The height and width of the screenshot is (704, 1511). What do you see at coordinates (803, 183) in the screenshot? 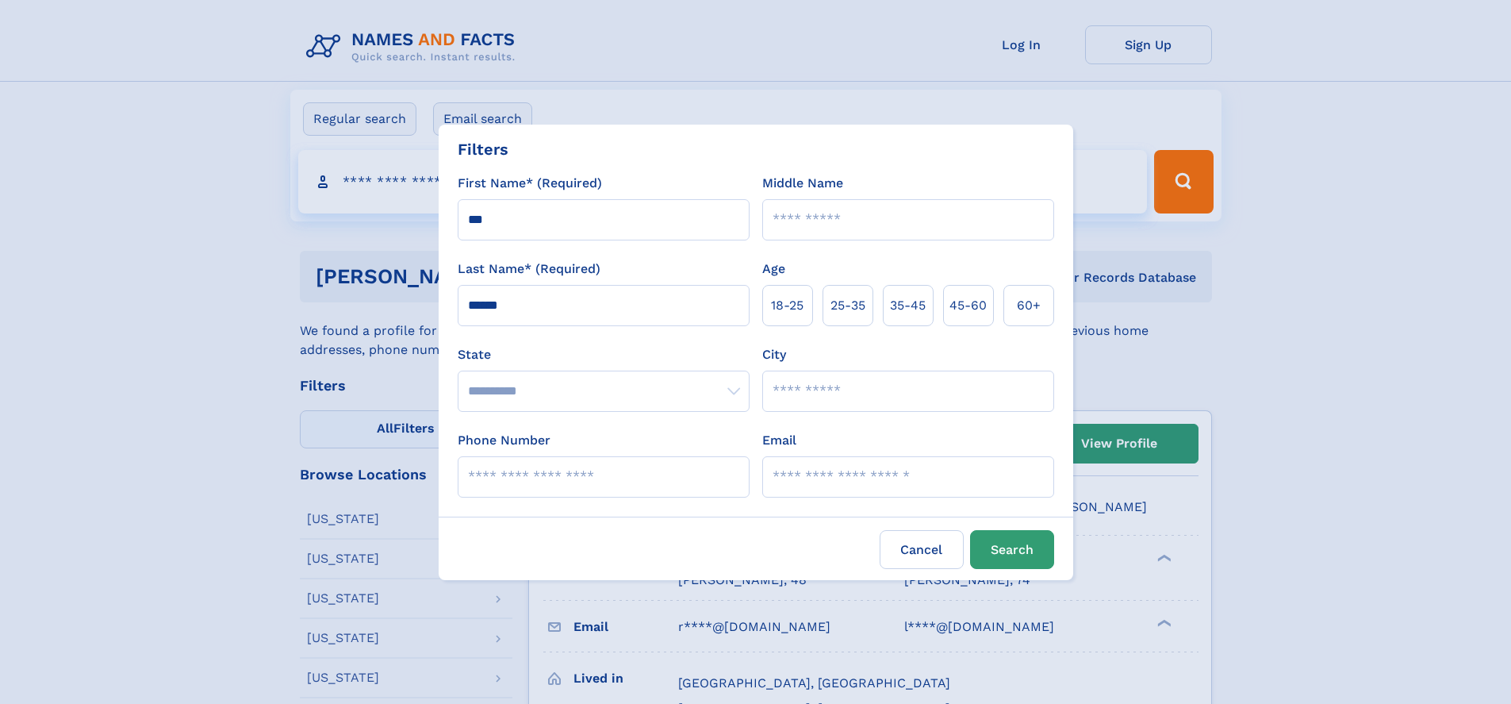
I see `label: Middle Name` at bounding box center [803, 183].